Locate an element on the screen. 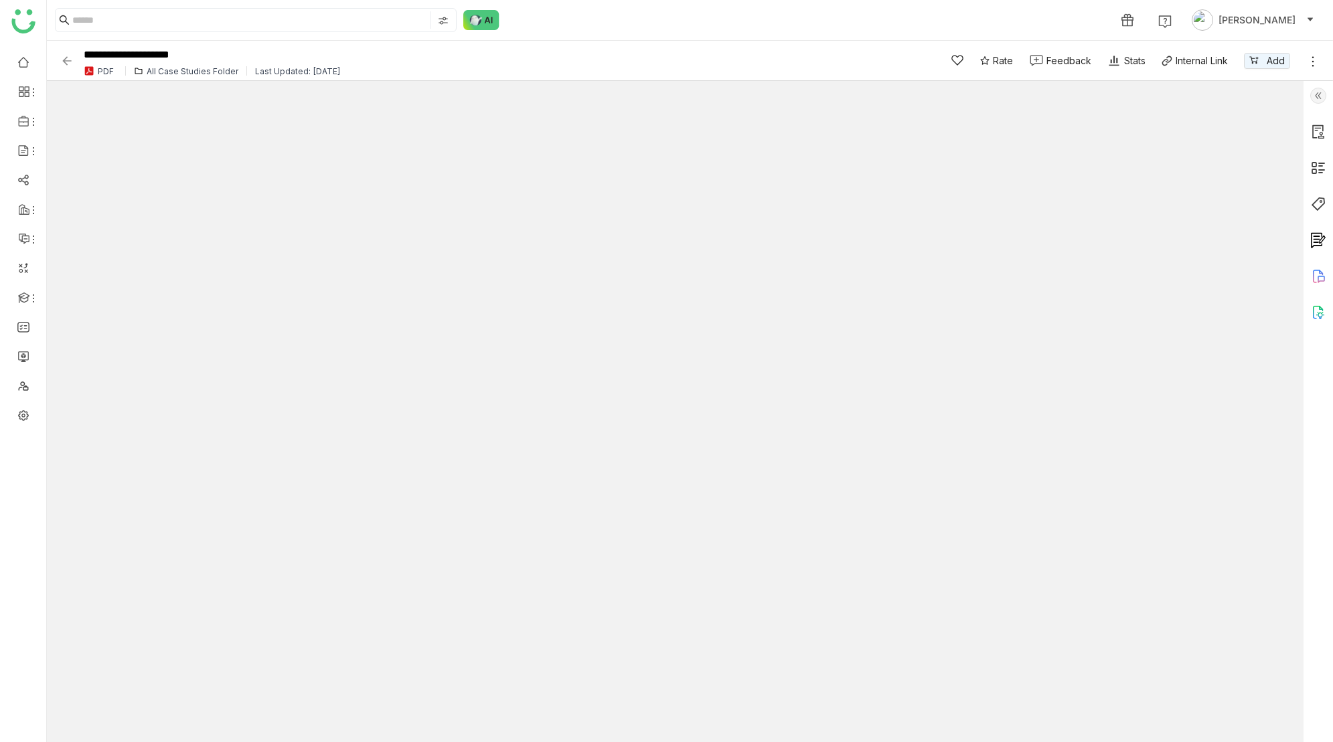 This screenshot has width=1333, height=742. div: PDF is located at coordinates (106, 71).